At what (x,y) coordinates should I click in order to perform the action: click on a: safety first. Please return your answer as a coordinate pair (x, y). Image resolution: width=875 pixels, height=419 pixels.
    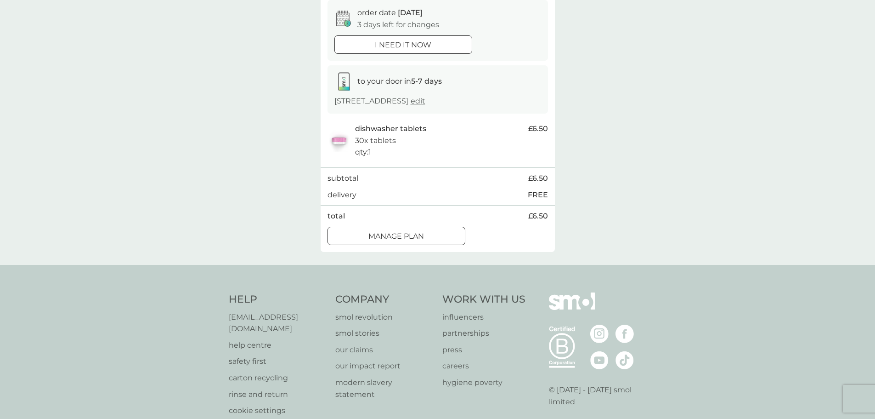
    Looking at the image, I should click on (278, 361).